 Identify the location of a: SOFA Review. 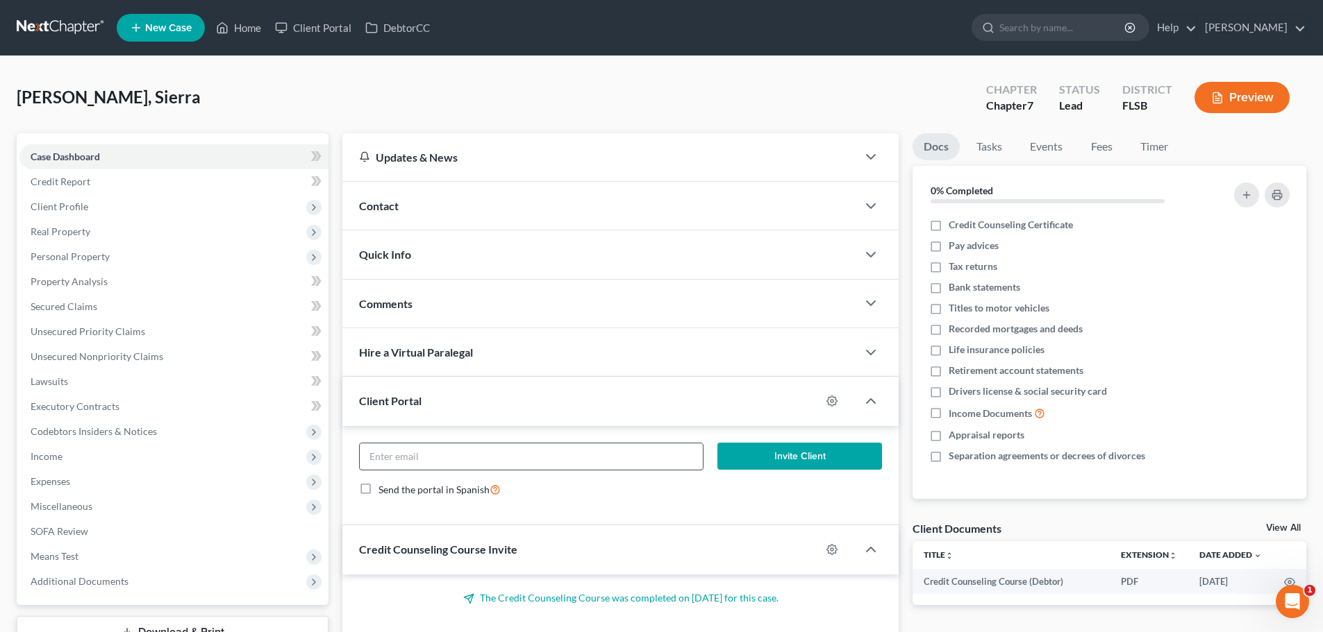
(174, 532).